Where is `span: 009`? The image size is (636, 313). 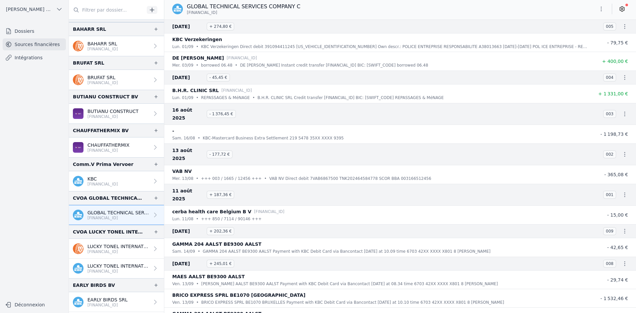
span: 009 is located at coordinates (609, 231).